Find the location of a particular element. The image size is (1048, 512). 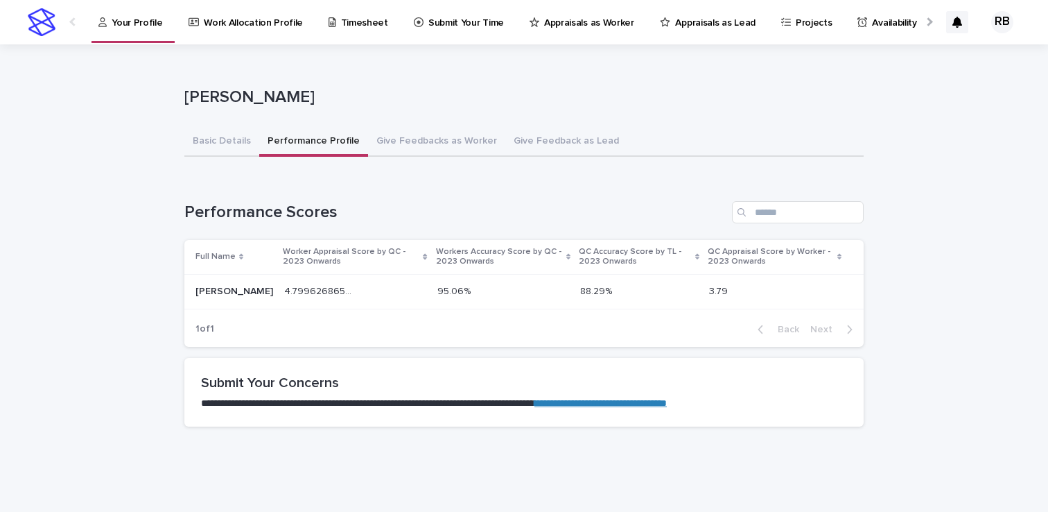

button: Give Feedbacks as Worker is located at coordinates (437, 142).